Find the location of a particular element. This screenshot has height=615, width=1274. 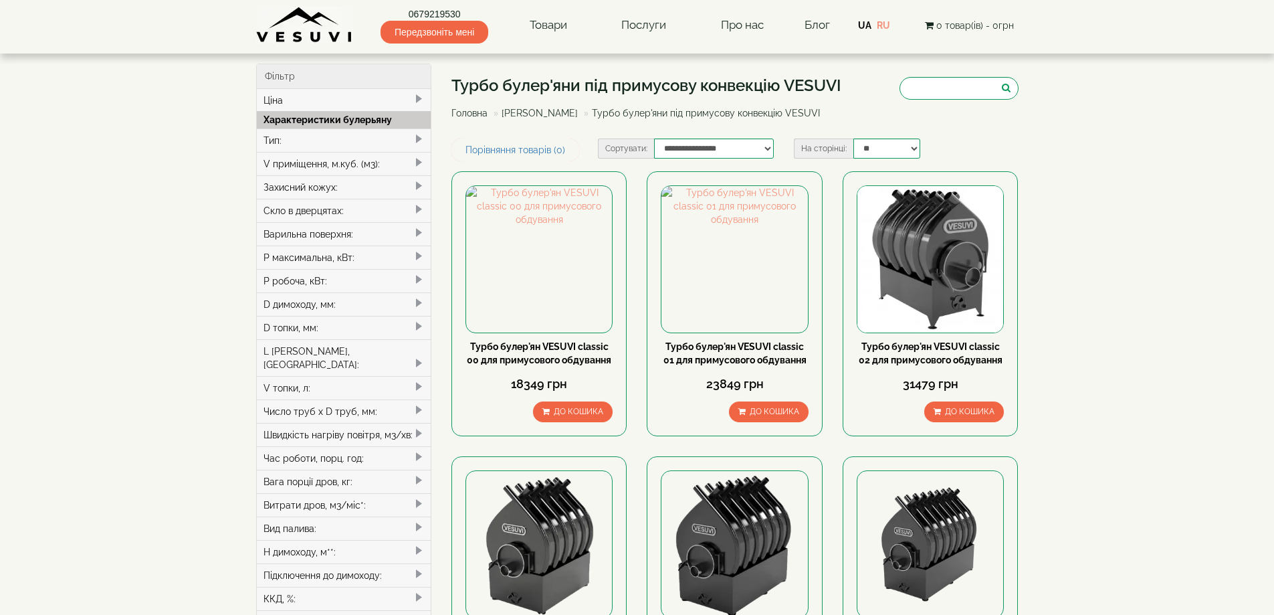

div: Захисний кожух: is located at coordinates (344, 187).